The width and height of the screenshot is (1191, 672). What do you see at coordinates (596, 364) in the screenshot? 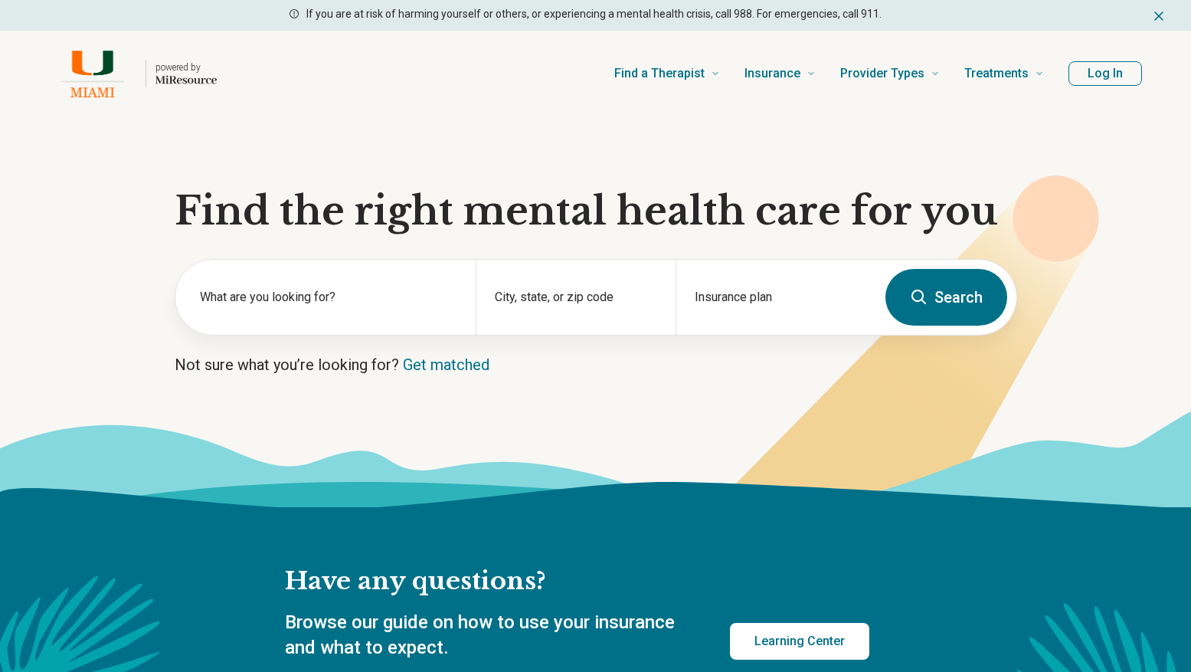
I see `p: Not sure what you’re looking for?` at bounding box center [596, 364].